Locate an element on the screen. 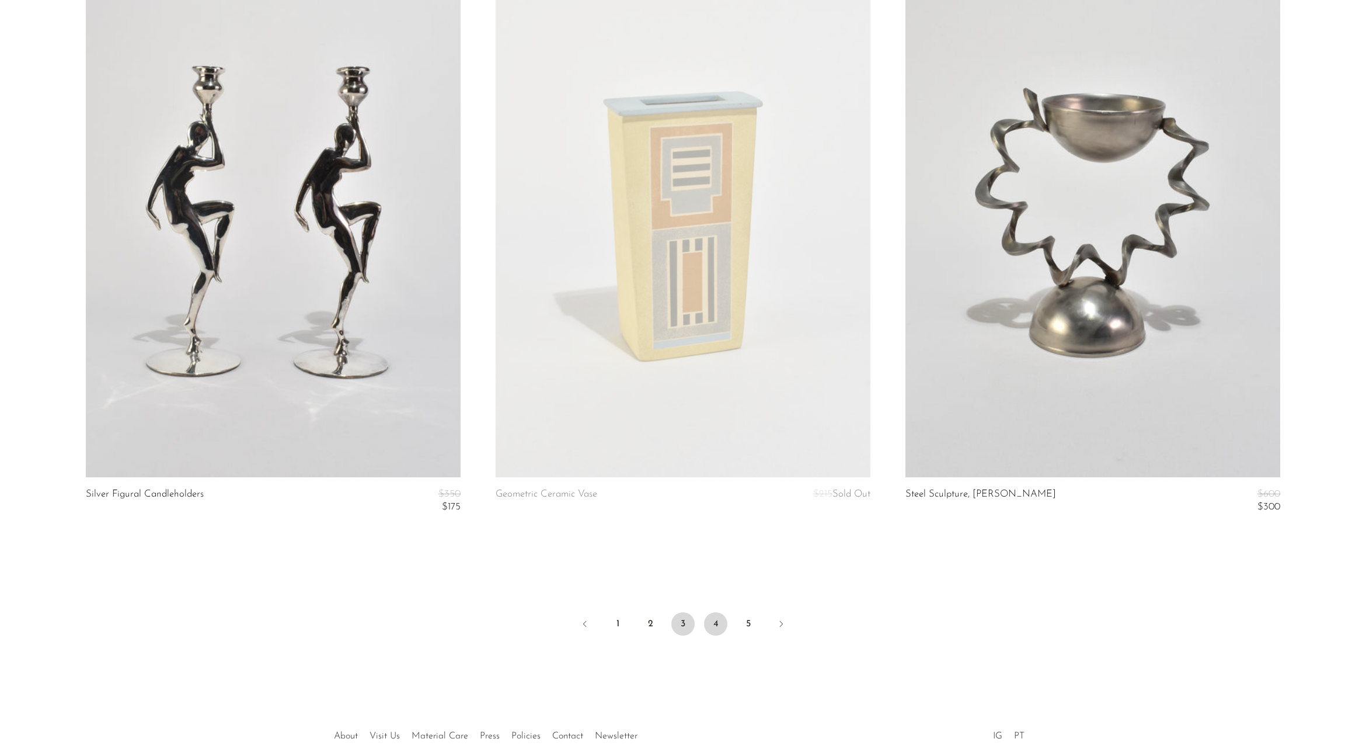 This screenshot has width=1366, height=756. span: $350 is located at coordinates (450, 493).